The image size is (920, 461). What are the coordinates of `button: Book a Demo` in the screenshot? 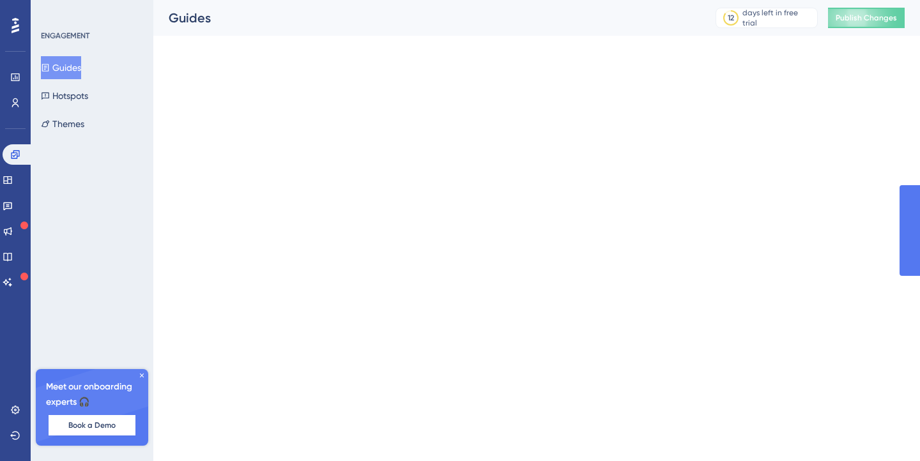 It's located at (92, 425).